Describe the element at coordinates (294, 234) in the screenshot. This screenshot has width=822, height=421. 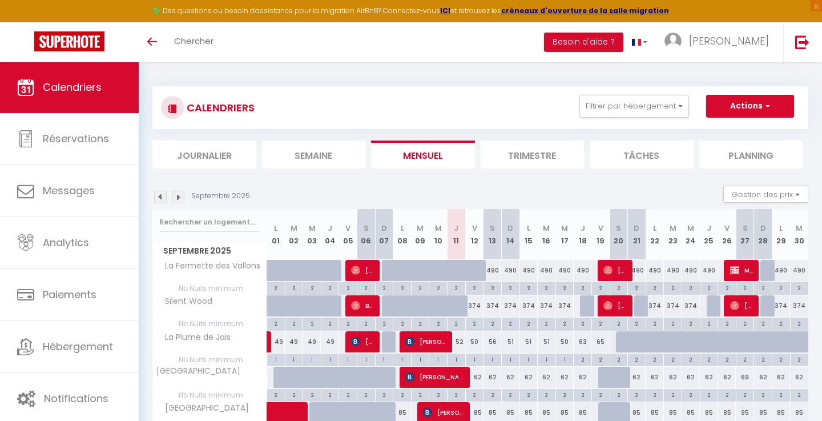
I see `th: 02` at that location.